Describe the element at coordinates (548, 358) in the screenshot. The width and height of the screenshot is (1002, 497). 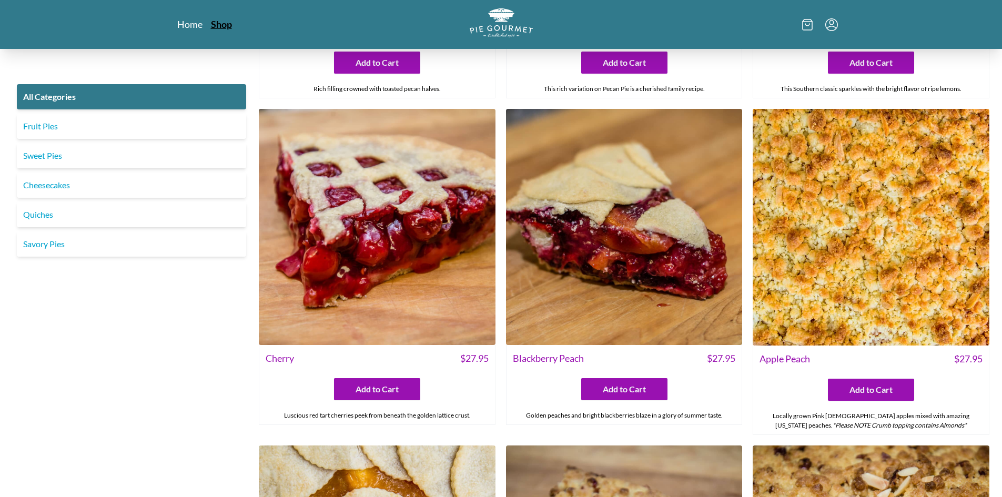
I see `span: Blackberry Peach` at that location.